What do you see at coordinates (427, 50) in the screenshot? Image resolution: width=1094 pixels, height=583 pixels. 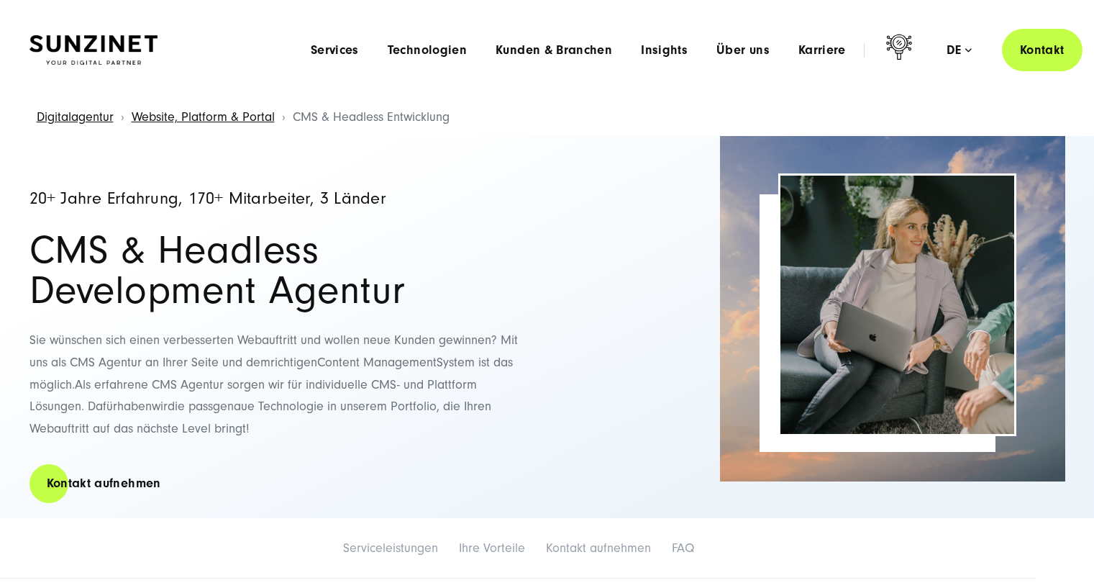 I see `span: Technologien` at bounding box center [427, 50].